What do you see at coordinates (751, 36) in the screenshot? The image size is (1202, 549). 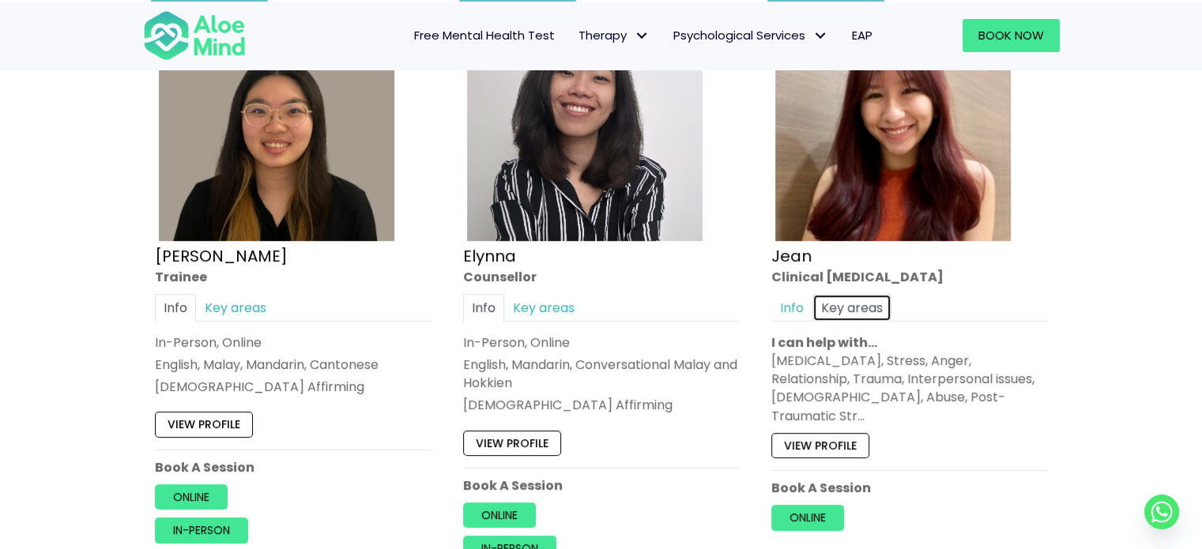 I see `a: Psychological ServicesPsychological Services: submenu` at bounding box center [751, 36].